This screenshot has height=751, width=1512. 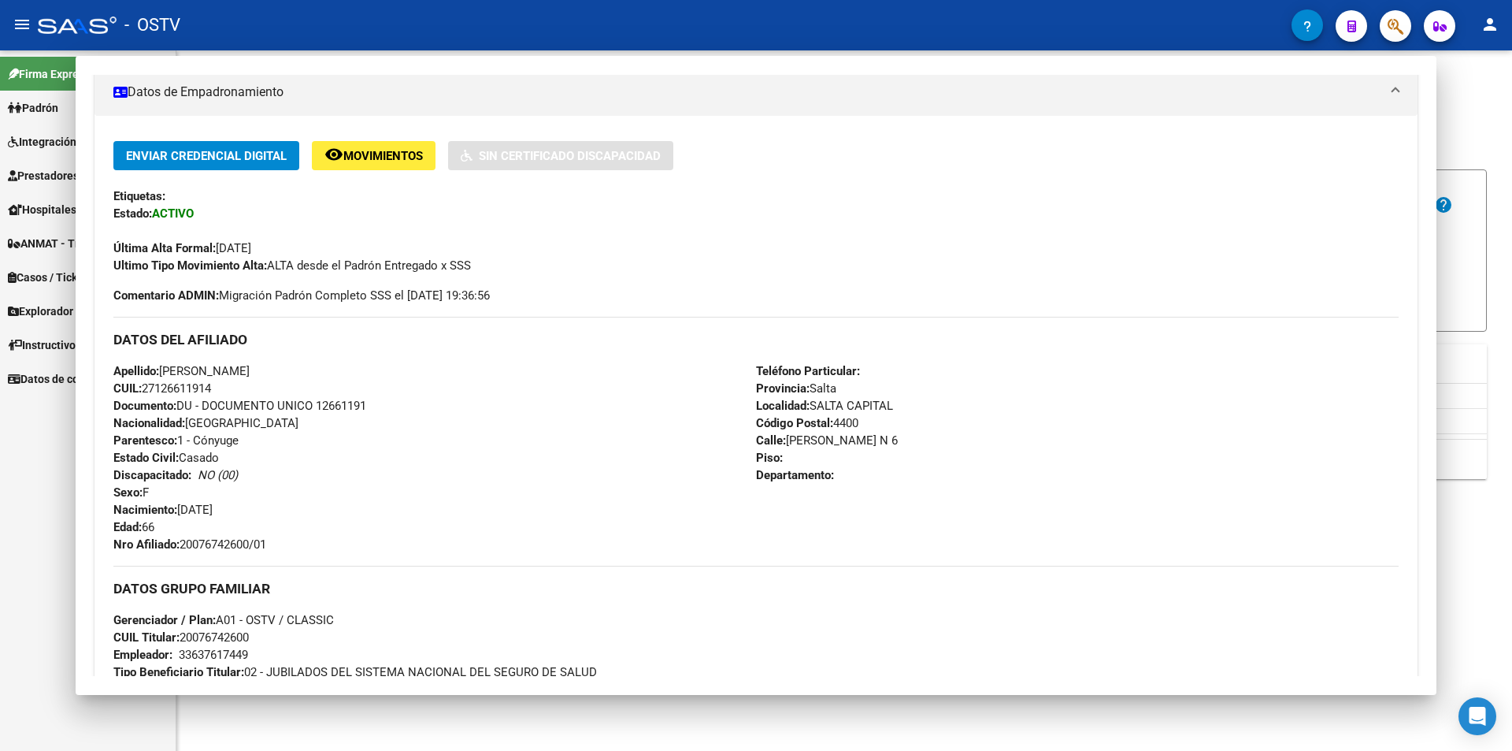 I want to click on strong: Nacimiento:, so click(x=145, y=510).